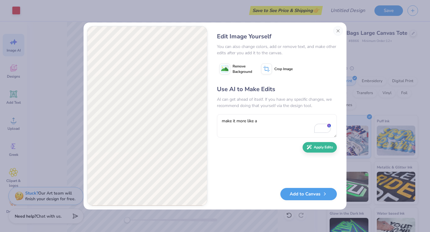  I want to click on button: Close, so click(338, 31).